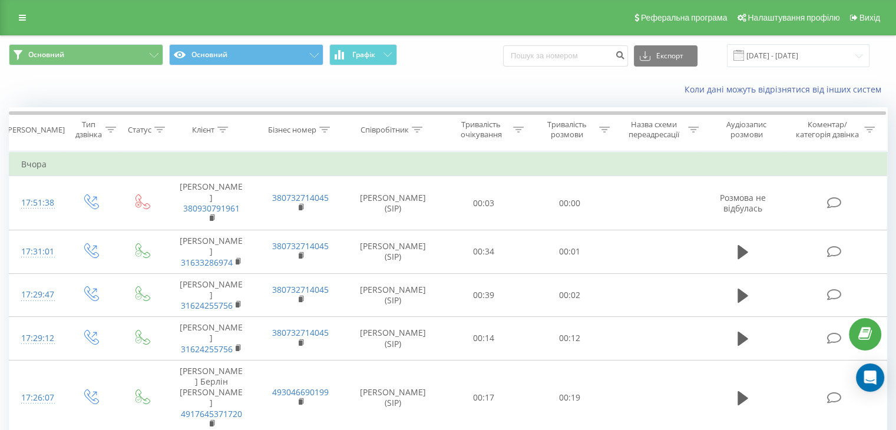 This screenshot has width=896, height=430. What do you see at coordinates (569, 252) in the screenshot?
I see `td: 00:01` at bounding box center [569, 252].